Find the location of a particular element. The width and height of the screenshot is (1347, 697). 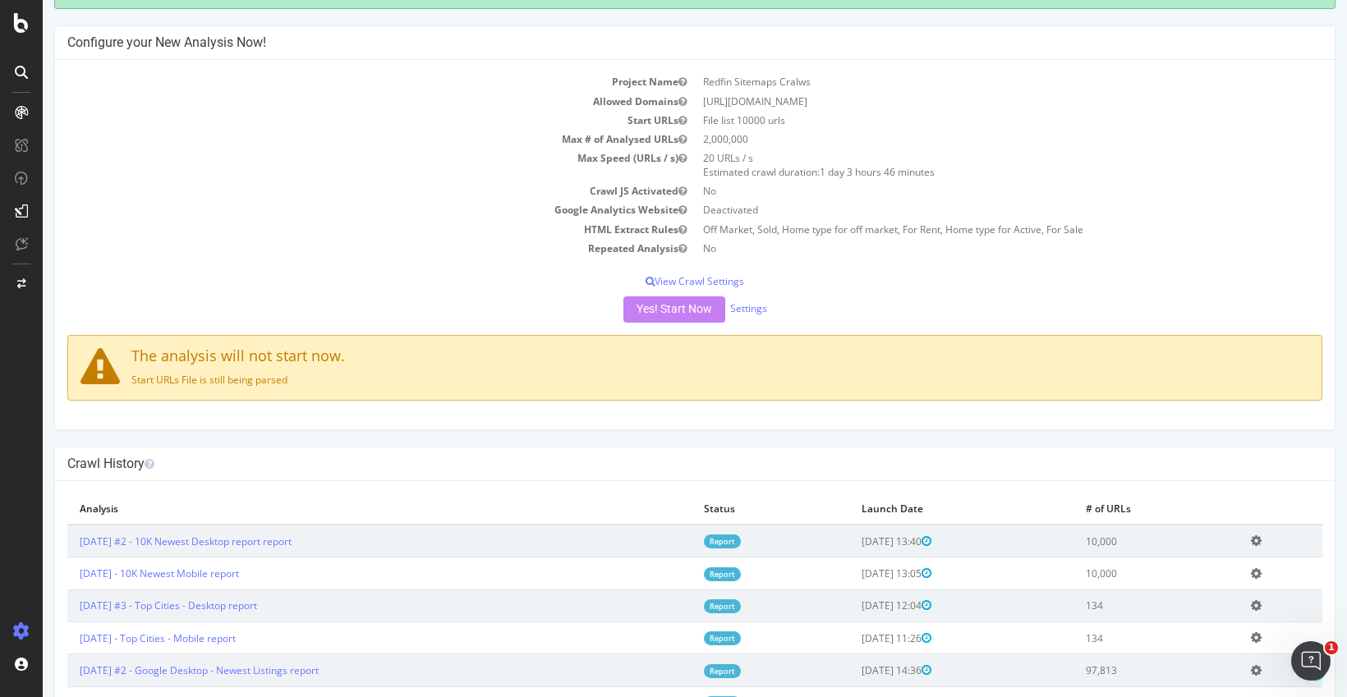

th: Launch Date is located at coordinates (918, 509).